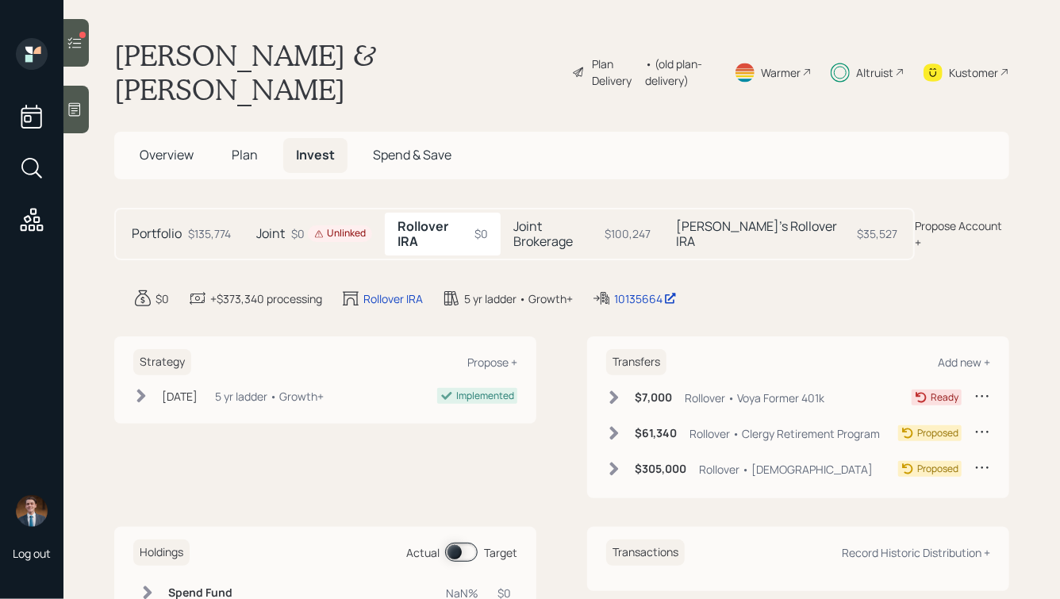 Image resolution: width=1060 pixels, height=599 pixels. I want to click on div: Target, so click(501, 552).